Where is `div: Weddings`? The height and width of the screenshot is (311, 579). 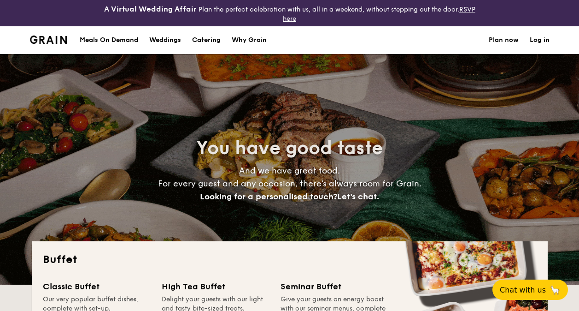 div: Weddings is located at coordinates (165, 40).